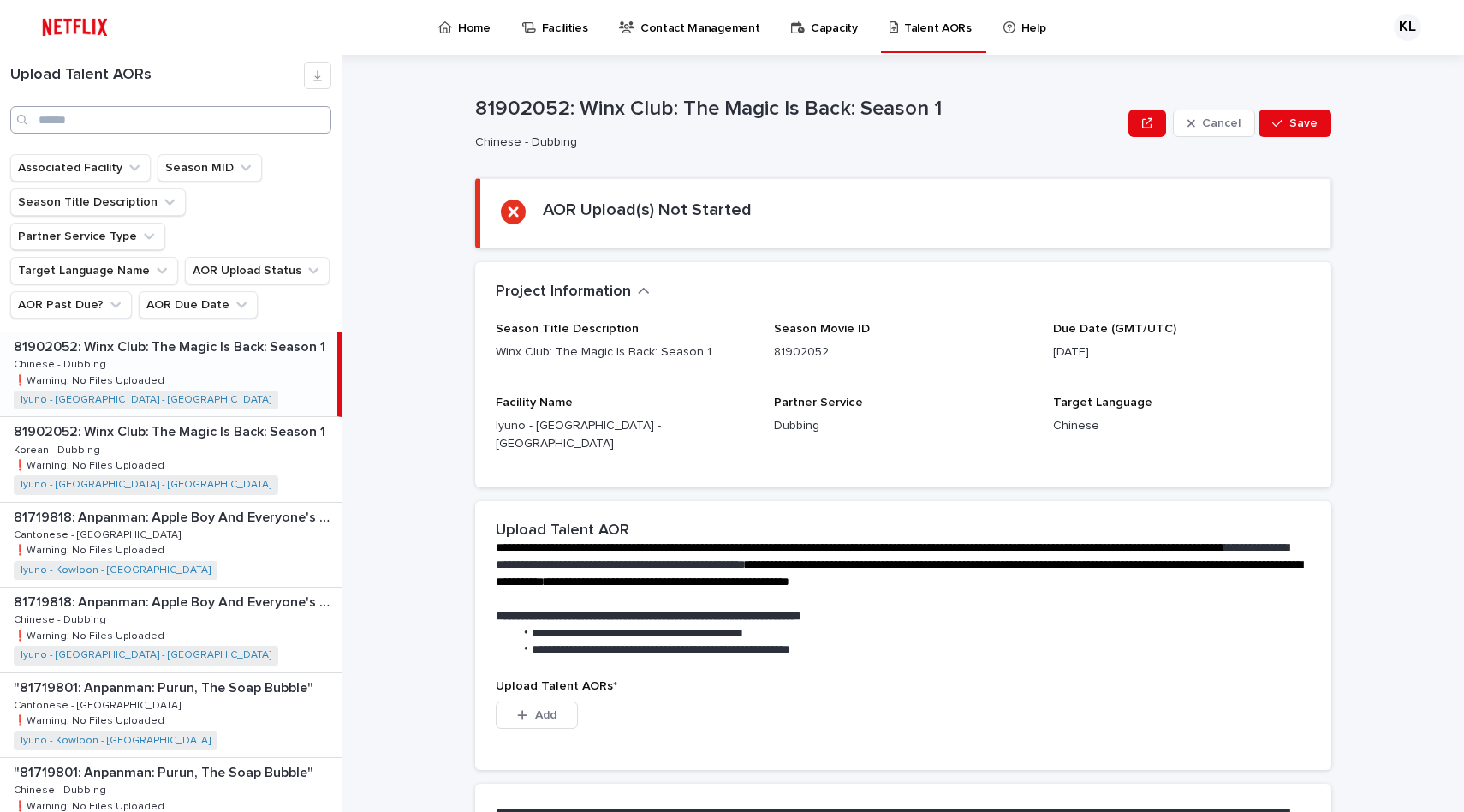  What do you see at coordinates (1220, 124) in the screenshot?
I see `span: Cancel` at bounding box center [1220, 124].